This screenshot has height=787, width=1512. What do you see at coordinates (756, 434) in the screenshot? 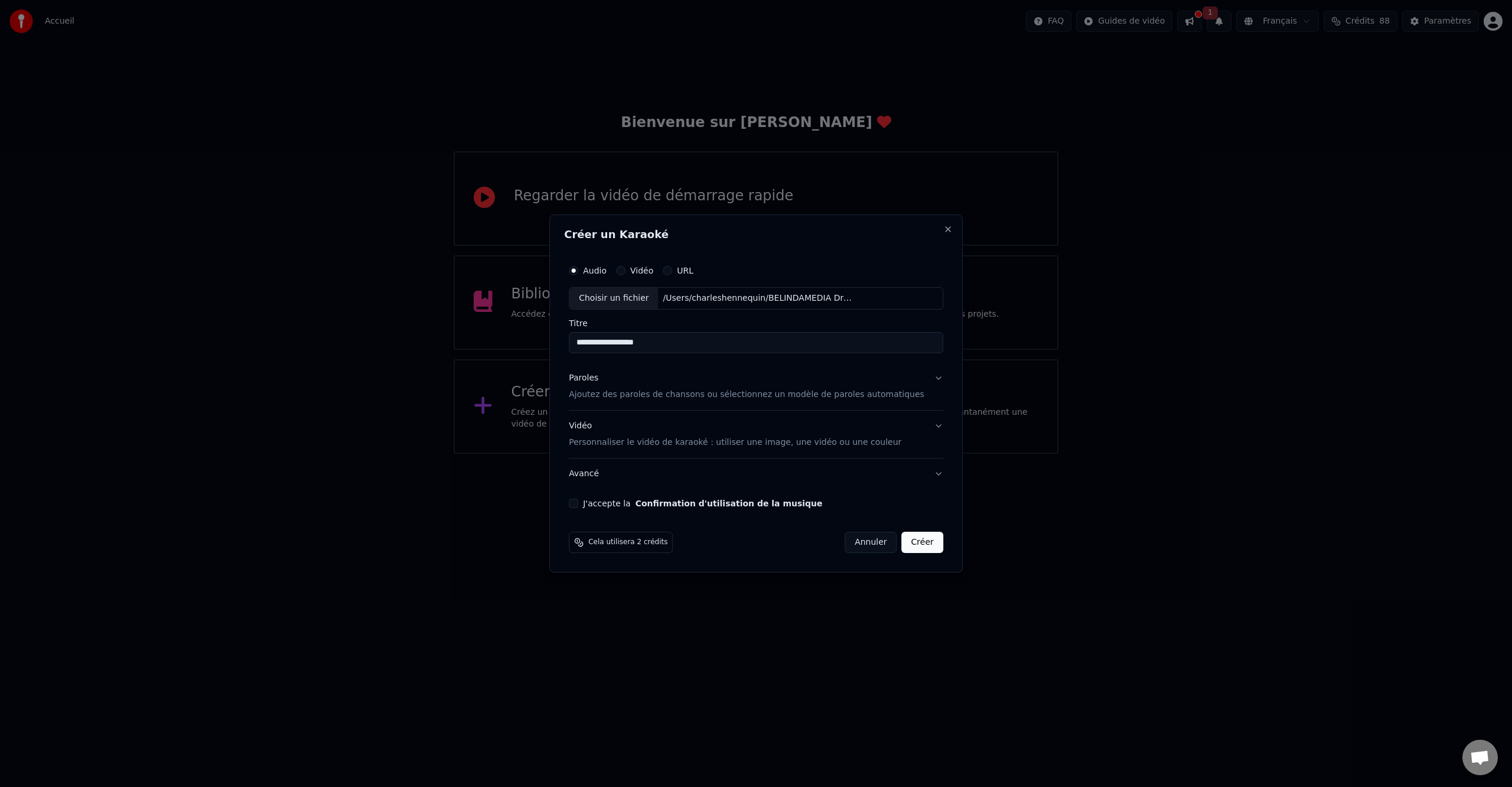
I see `button: VidéoPersonnaliser le vidéo de karaoké : utiliser une image, une vidéo ou une couleur` at bounding box center [756, 434].